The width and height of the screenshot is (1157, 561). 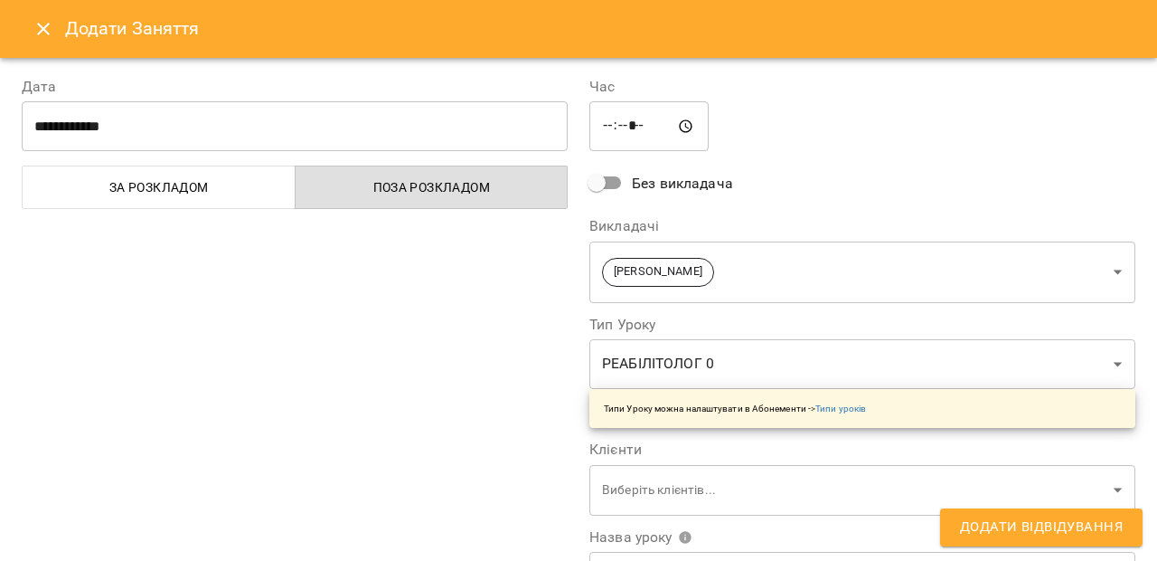 What do you see at coordinates (735, 408) in the screenshot?
I see `p: Типи Уроку можна налаштувати в Абонементи ->` at bounding box center [735, 408].